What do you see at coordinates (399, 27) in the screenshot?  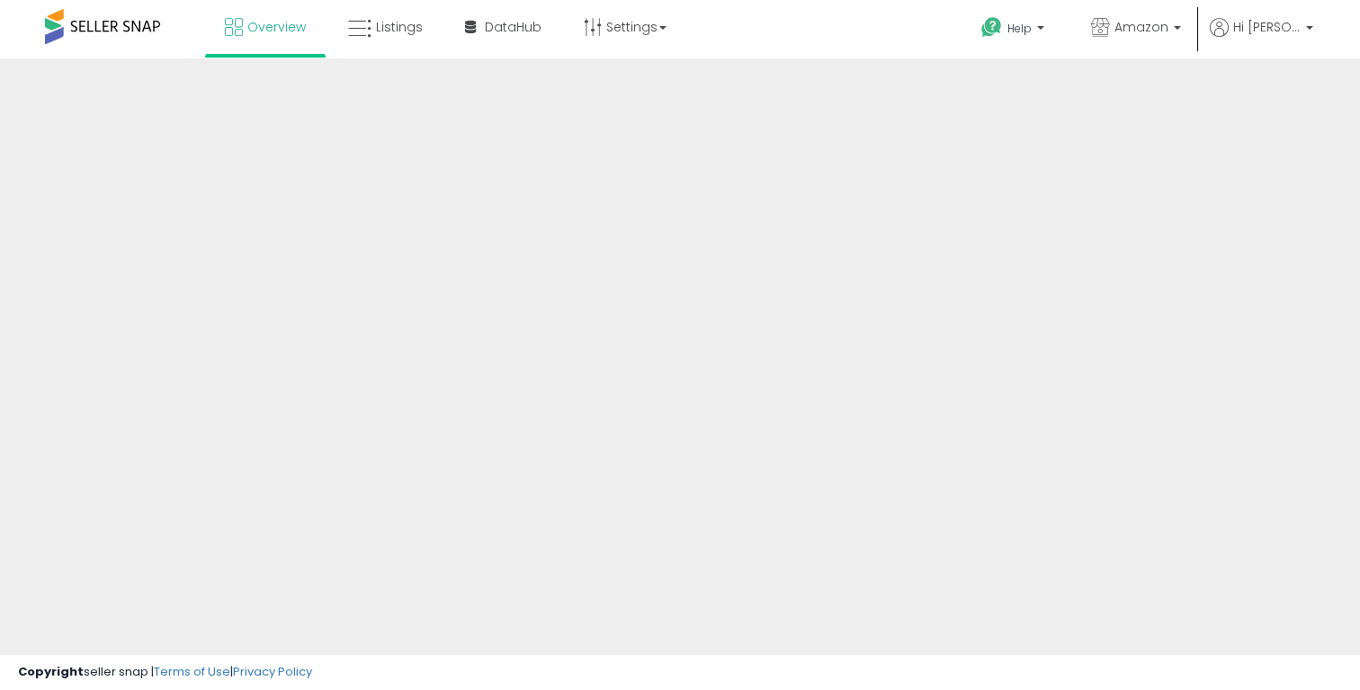 I see `span: Listings` at bounding box center [399, 27].